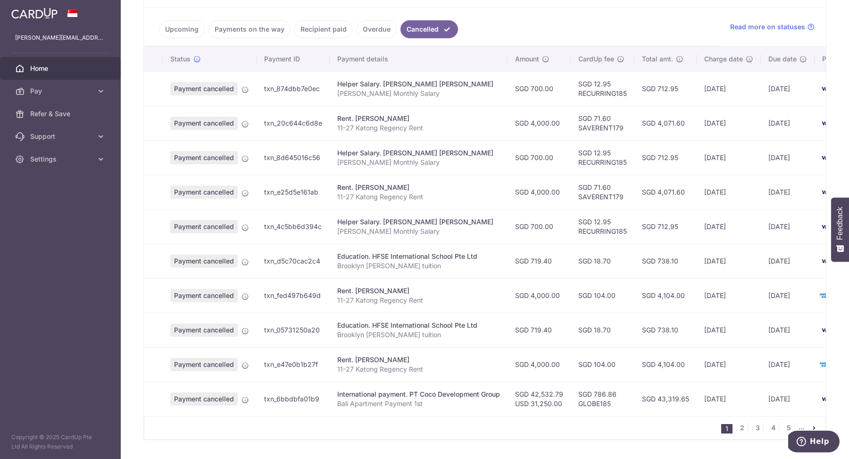 This screenshot has width=849, height=459. What do you see at coordinates (293, 398) in the screenshot?
I see `td: txn_6bbdbfa01b9` at bounding box center [293, 398].